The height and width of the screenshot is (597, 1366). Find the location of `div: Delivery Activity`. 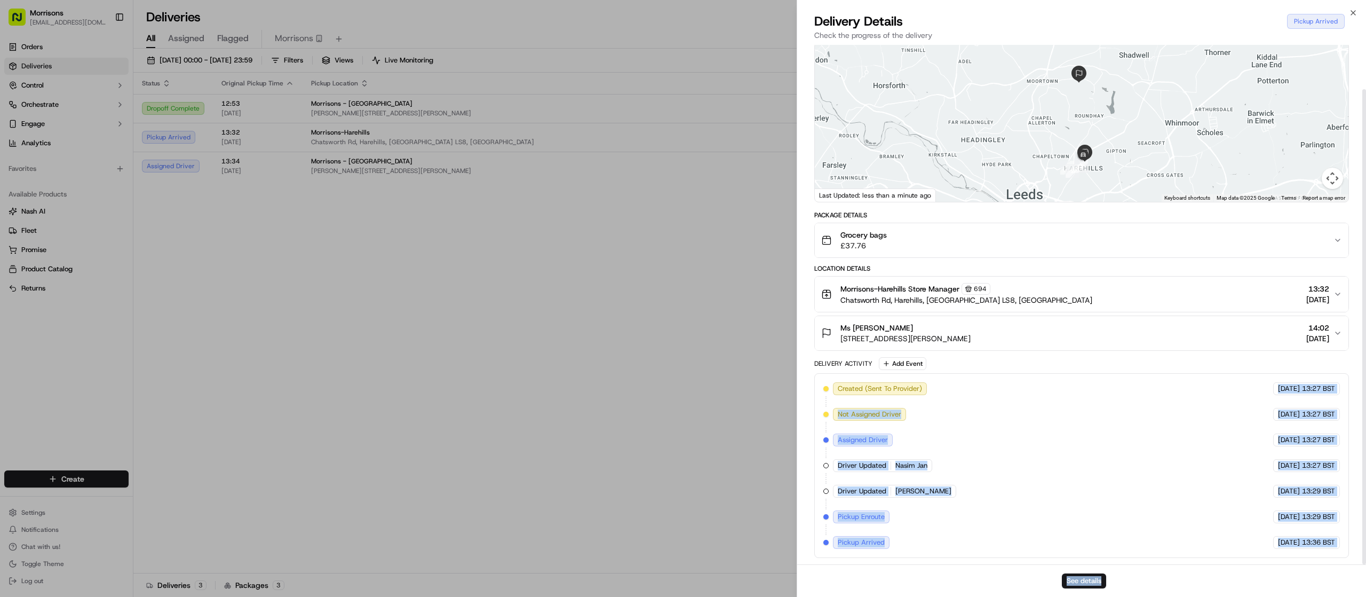

div: Delivery Activity is located at coordinates (843, 363).